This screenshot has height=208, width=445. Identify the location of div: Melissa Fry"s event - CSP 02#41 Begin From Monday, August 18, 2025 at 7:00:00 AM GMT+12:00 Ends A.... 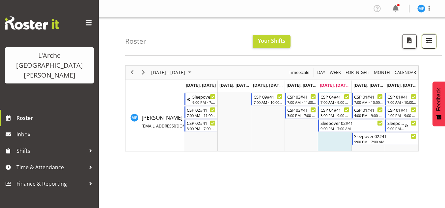
(201, 113).